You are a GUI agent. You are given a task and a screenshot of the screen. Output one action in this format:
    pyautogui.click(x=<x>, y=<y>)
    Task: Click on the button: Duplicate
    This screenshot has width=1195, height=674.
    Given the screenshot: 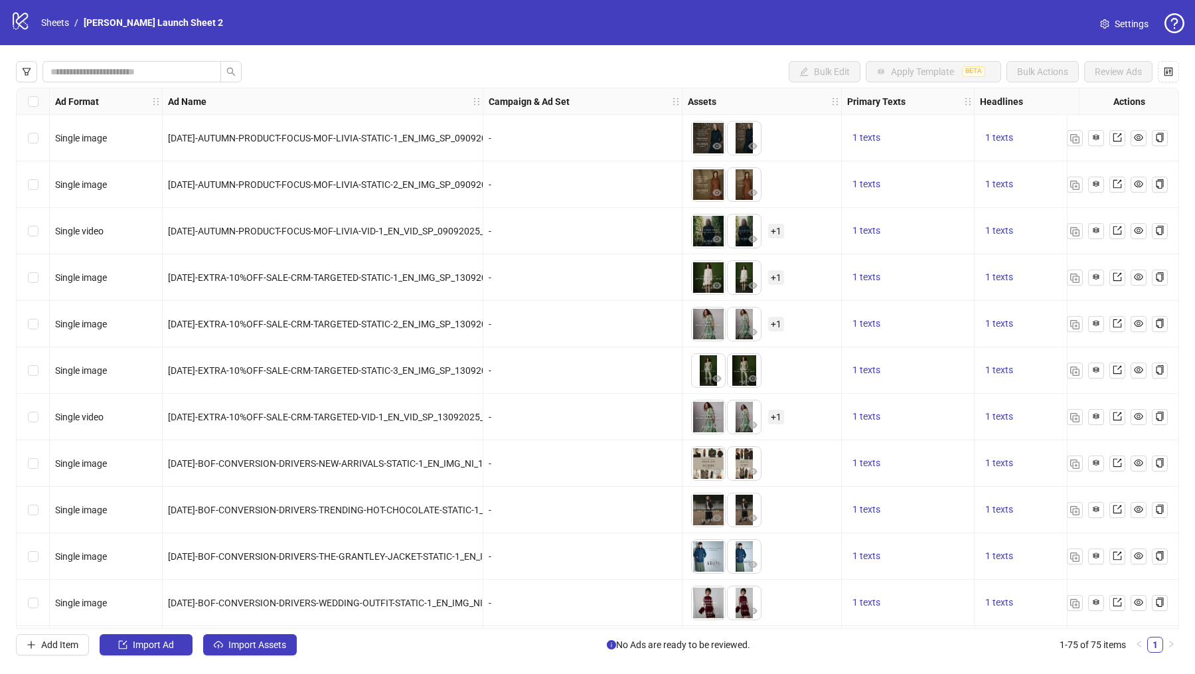 What is the action you would take?
    pyautogui.click(x=1075, y=417)
    